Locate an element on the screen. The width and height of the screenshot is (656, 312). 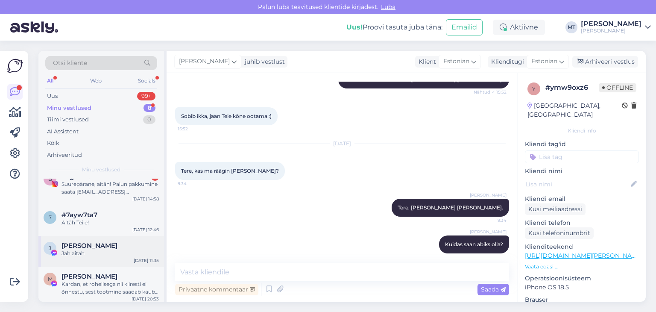
div: Aktiivne is located at coordinates (519, 27).